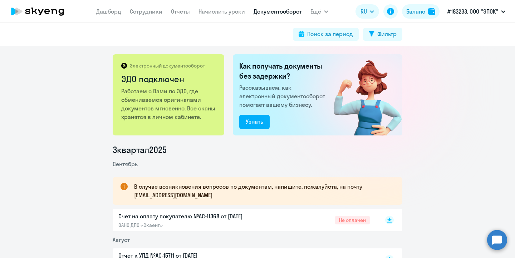 Image resolution: width=515 pixels, height=258 pixels. I want to click on div: Фильтр, so click(387, 34).